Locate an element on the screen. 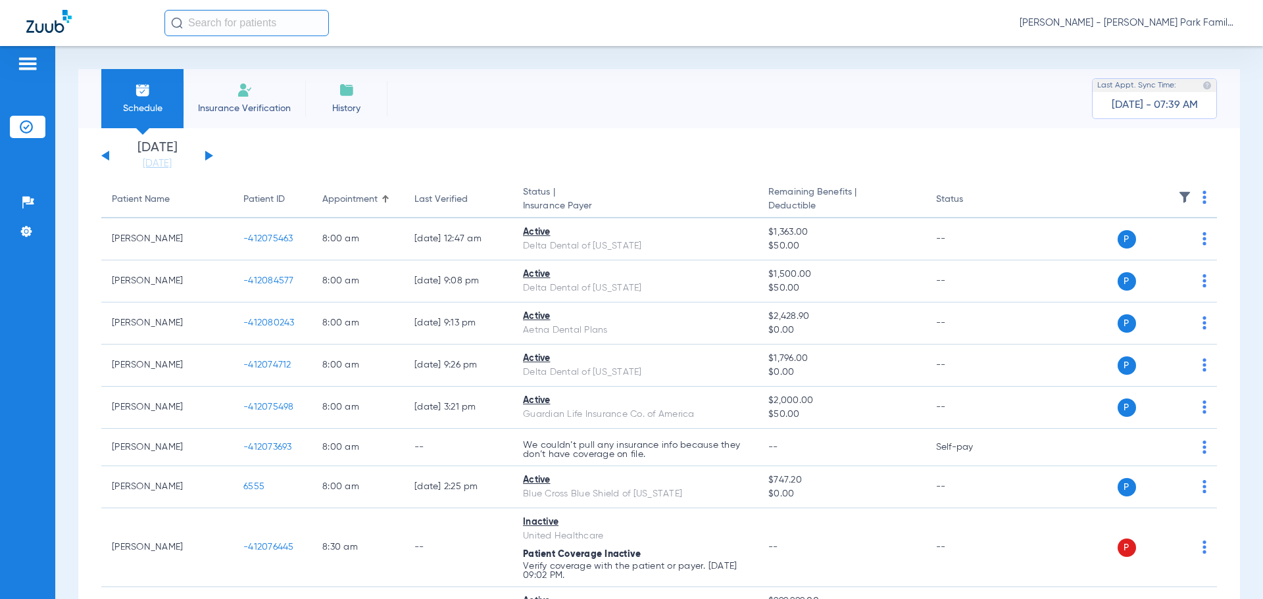 The width and height of the screenshot is (1263, 599). img: Search Icon is located at coordinates (177, 23).